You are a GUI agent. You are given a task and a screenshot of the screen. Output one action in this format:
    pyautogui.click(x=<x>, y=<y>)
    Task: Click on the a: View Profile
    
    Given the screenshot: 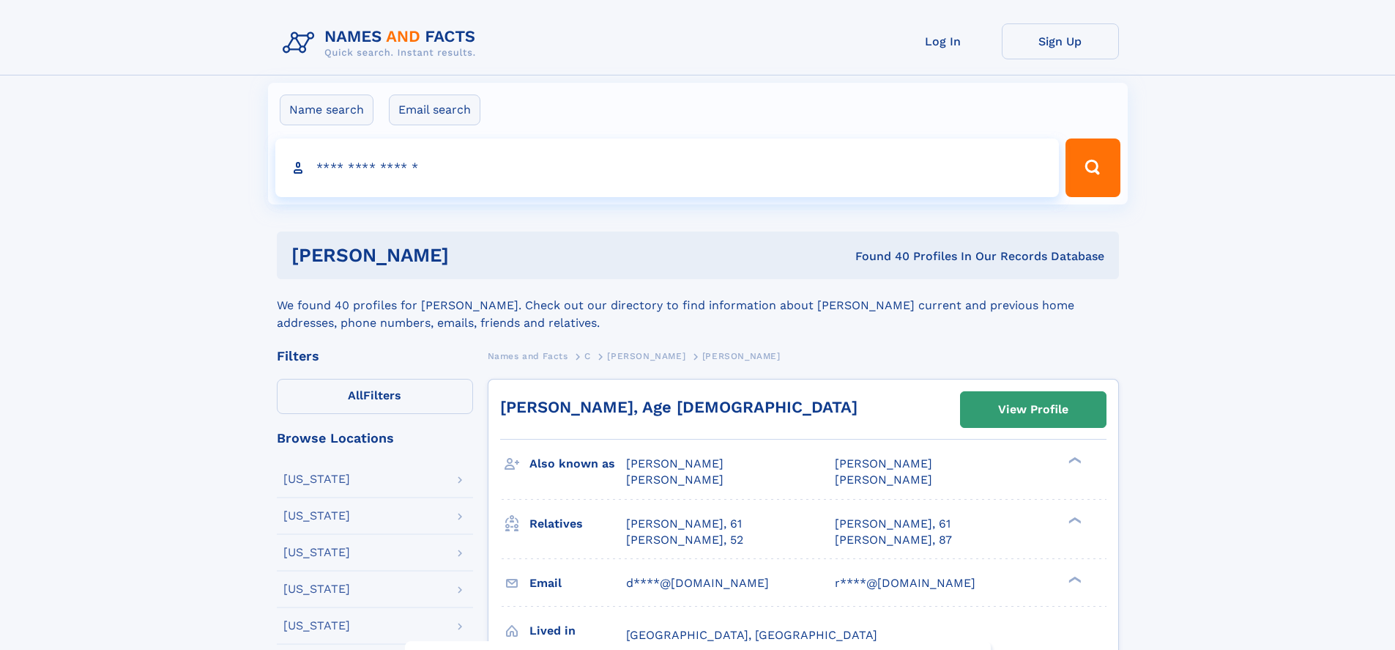 What is the action you would take?
    pyautogui.click(x=1033, y=409)
    